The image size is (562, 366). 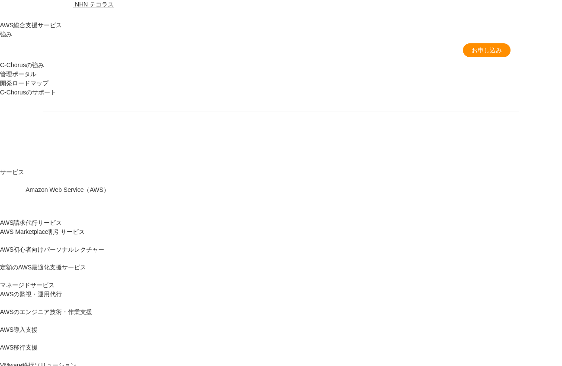 I want to click on a: よくある質問, so click(x=432, y=50).